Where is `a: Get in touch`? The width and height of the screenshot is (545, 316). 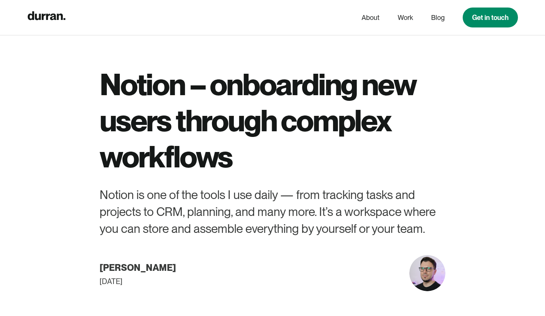 a: Get in touch is located at coordinates (491, 17).